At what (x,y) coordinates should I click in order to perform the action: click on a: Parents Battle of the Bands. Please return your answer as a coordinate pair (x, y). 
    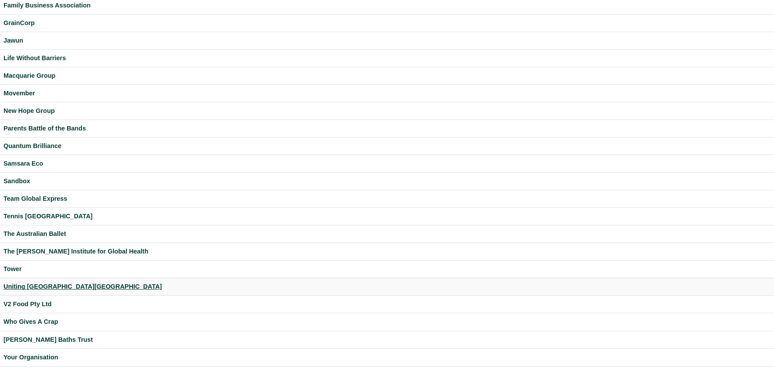
    Looking at the image, I should click on (387, 128).